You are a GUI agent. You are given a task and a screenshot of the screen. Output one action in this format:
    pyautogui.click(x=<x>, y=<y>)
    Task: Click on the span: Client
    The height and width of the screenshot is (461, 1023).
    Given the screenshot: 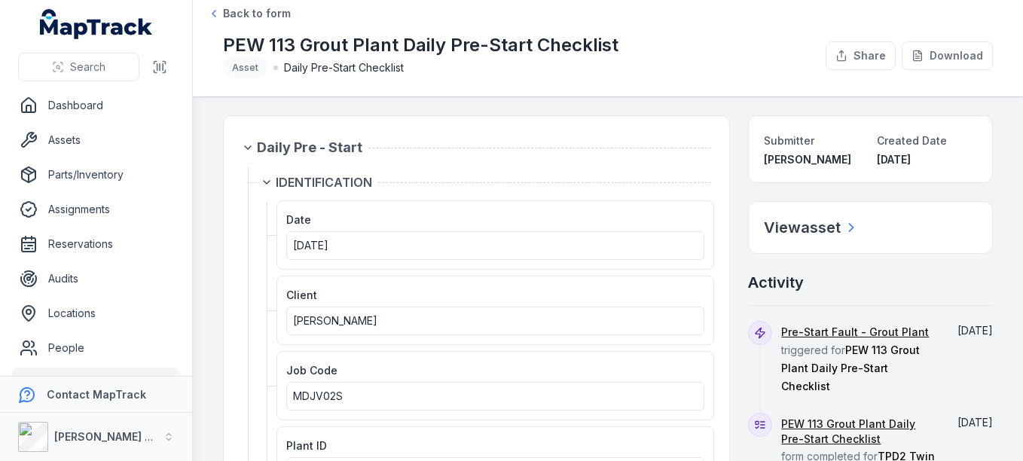 What is the action you would take?
    pyautogui.click(x=301, y=295)
    